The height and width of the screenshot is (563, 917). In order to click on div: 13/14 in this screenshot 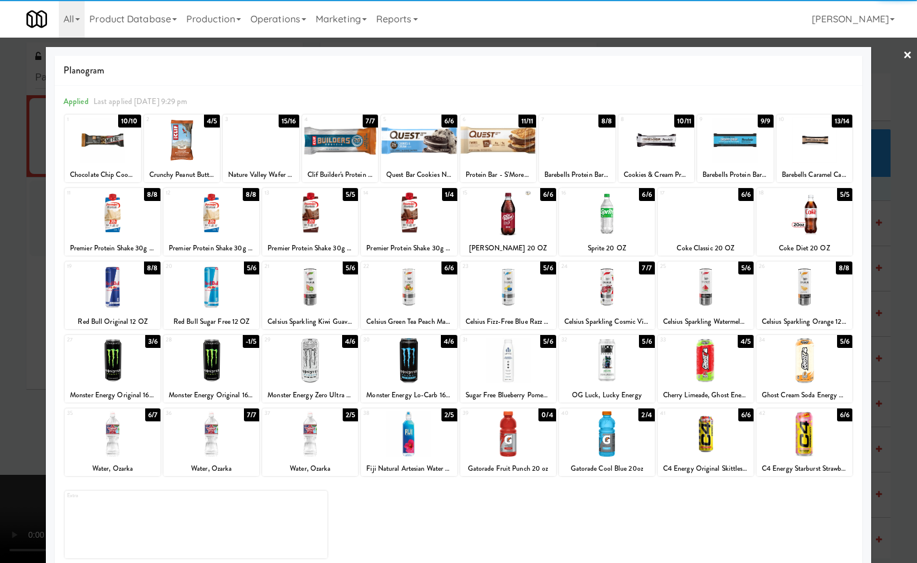, I will do `click(843, 121)`.